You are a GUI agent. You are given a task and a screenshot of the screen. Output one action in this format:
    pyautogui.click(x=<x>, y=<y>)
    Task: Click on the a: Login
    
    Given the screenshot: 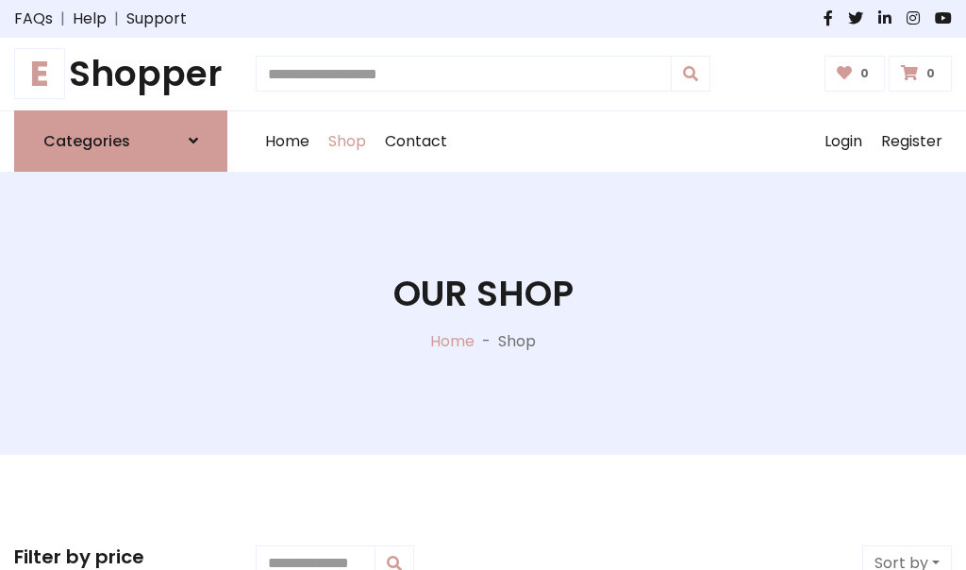 What is the action you would take?
    pyautogui.click(x=844, y=142)
    